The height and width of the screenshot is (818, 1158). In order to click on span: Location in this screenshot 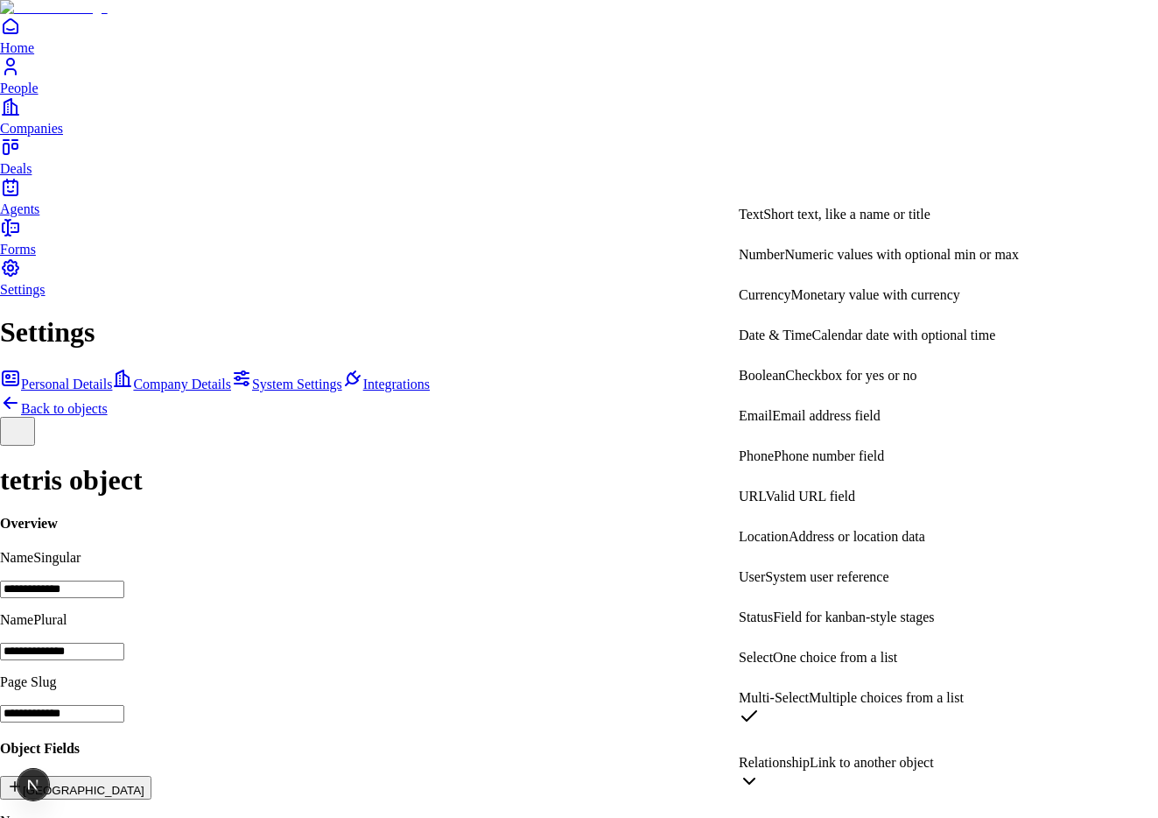, I will do `click(763, 536)`.